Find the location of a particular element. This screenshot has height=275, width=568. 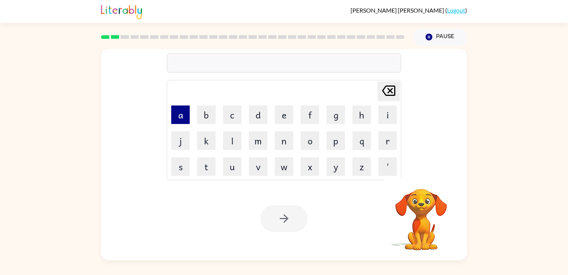

button: t is located at coordinates (206, 166).